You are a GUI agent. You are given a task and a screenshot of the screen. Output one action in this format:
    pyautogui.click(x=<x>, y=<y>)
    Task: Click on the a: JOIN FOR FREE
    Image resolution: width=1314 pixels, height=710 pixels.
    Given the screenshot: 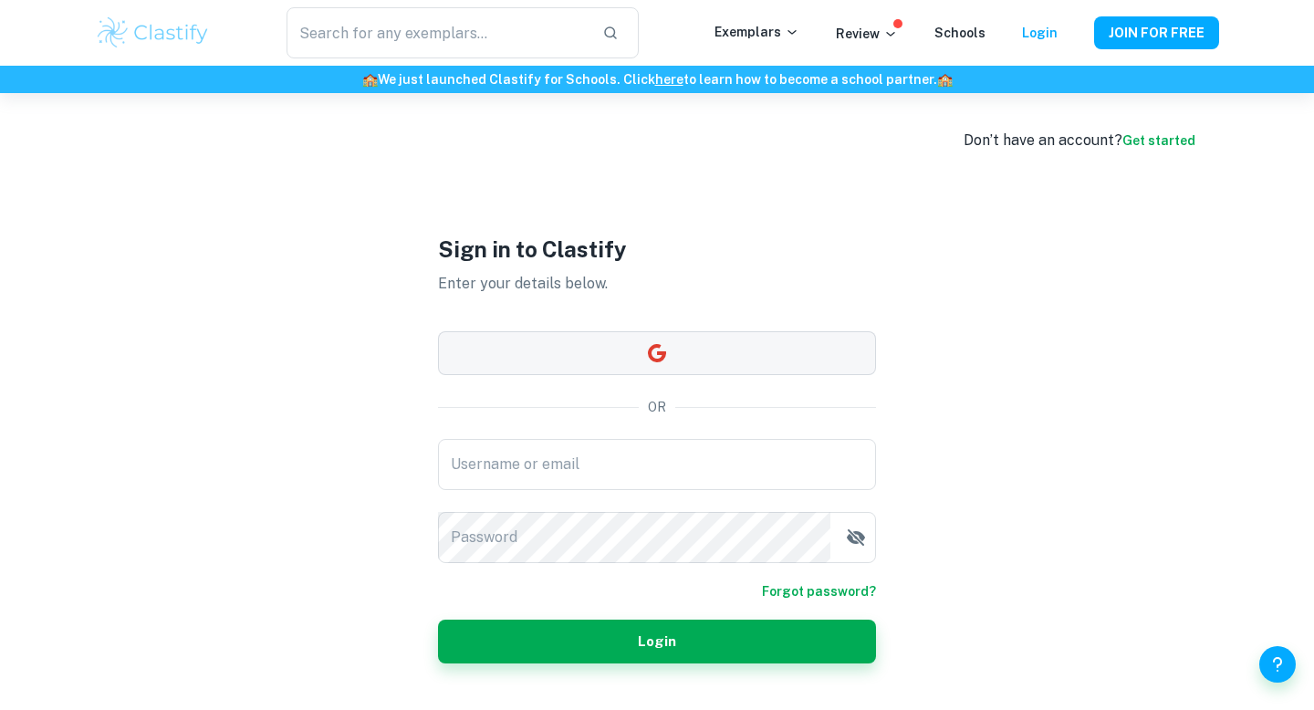 What is the action you would take?
    pyautogui.click(x=1157, y=33)
    